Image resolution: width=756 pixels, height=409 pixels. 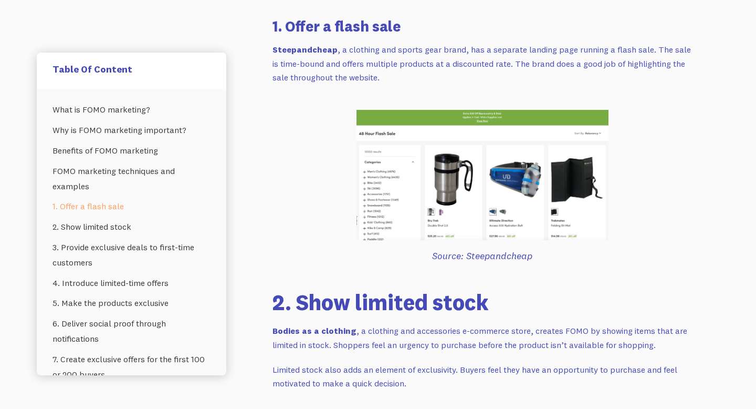 I want to click on a: 1. Offer a flash sale, so click(x=131, y=206).